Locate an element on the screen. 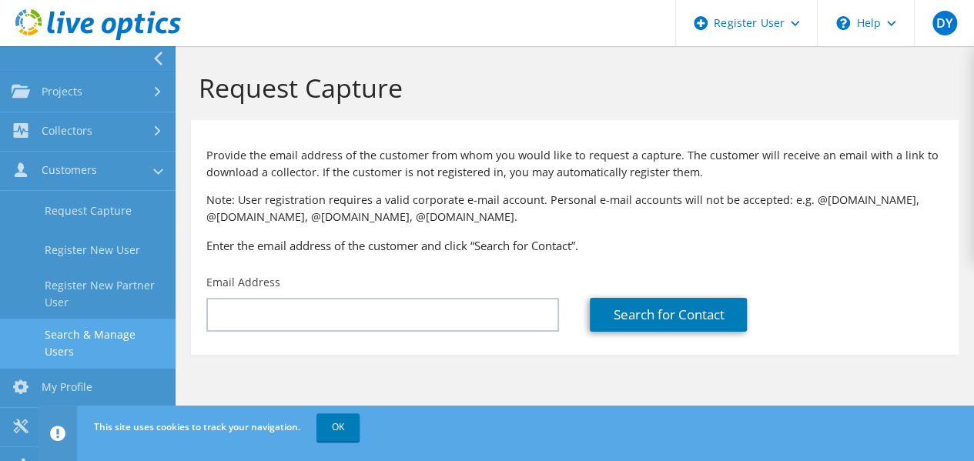  a: Search for Contact is located at coordinates (668, 315).